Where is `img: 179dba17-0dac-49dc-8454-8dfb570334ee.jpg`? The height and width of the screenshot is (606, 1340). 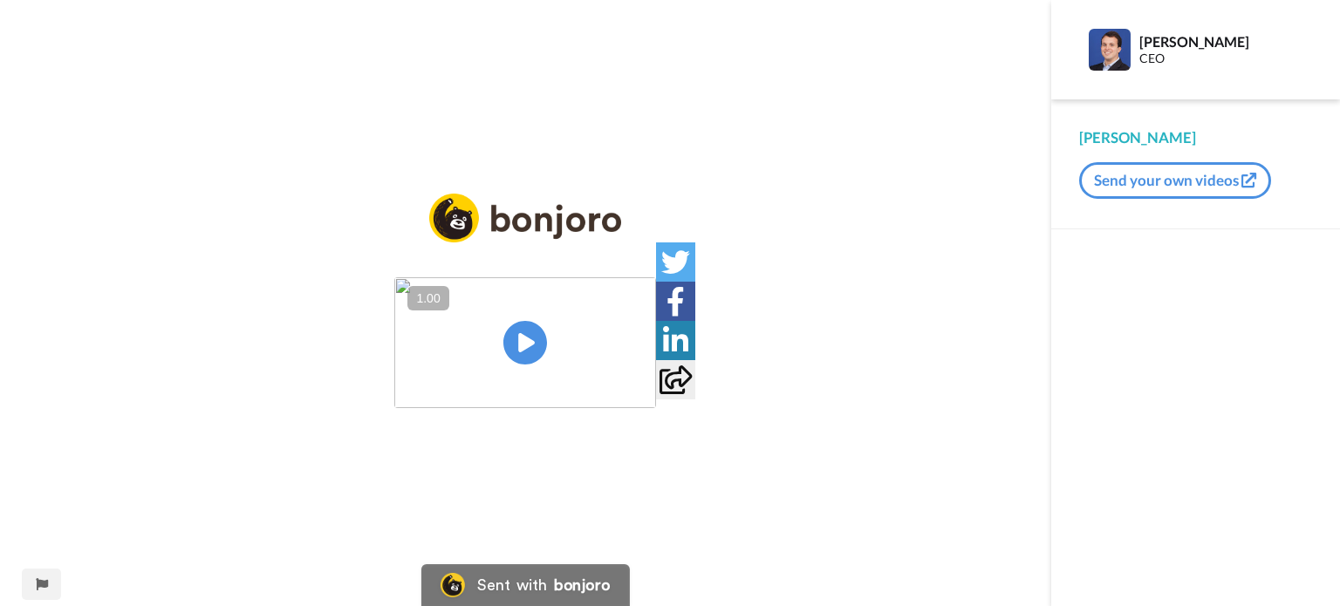 img: 179dba17-0dac-49dc-8454-8dfb570334ee.jpg is located at coordinates (525, 343).